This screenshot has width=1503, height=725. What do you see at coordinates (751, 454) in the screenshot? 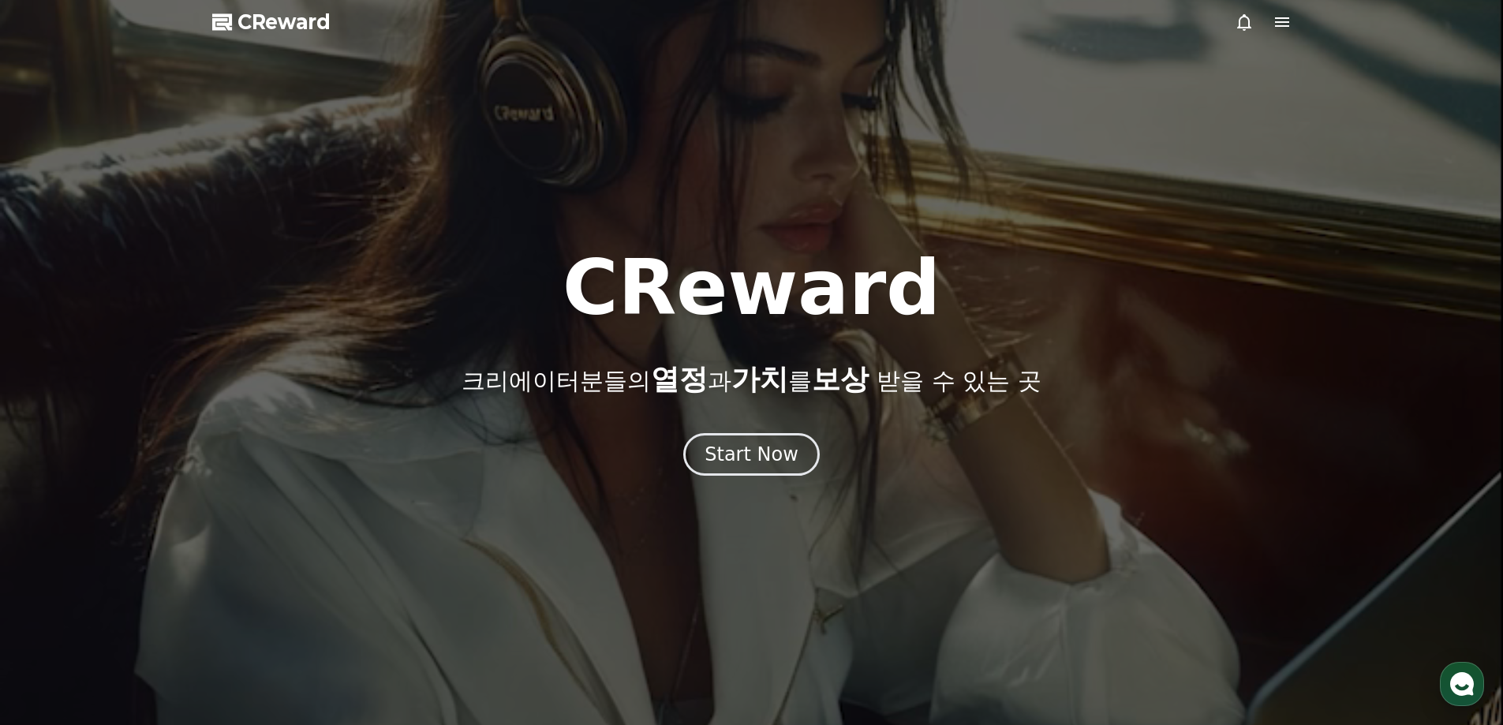
I see `button: Start Now` at bounding box center [751, 454].